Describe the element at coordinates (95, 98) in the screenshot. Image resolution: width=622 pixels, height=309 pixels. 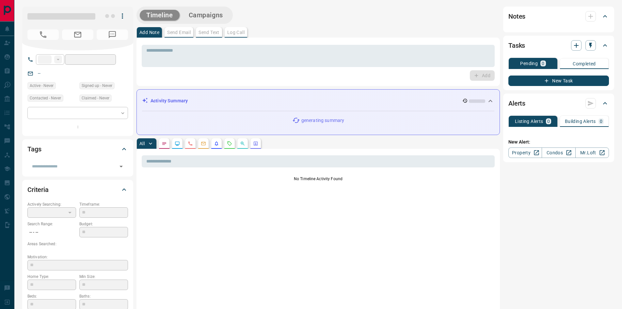
I see `span: Claimed - Never` at that location.